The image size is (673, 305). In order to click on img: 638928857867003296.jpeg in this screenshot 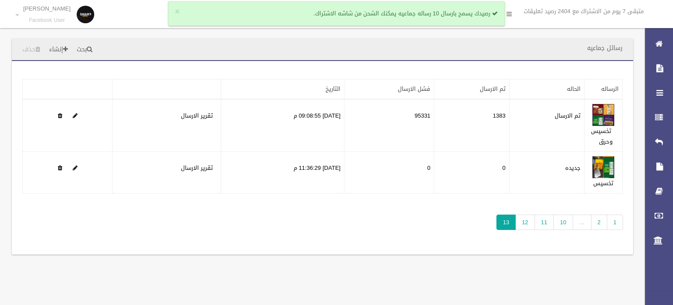, I will do `click(604, 167)`.